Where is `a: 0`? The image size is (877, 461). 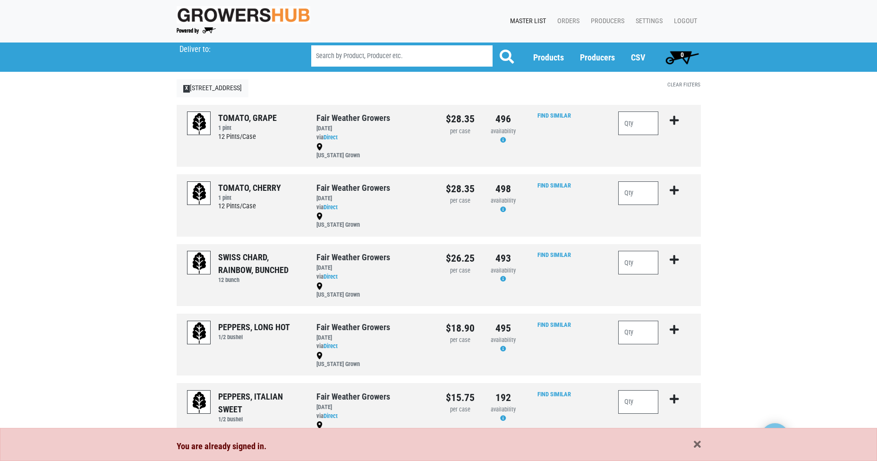
a: 0 is located at coordinates (682, 57).